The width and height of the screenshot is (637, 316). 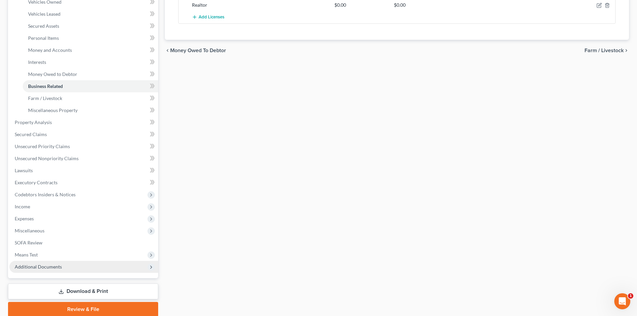 What do you see at coordinates (83, 291) in the screenshot?
I see `a: Download & Print` at bounding box center [83, 291].